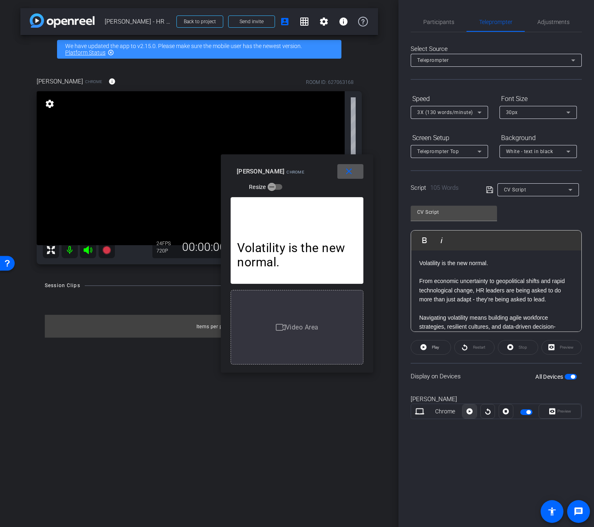 This screenshot has width=594, height=527. Describe the element at coordinates (349, 171) in the screenshot. I see `mat-icon: close` at that location.